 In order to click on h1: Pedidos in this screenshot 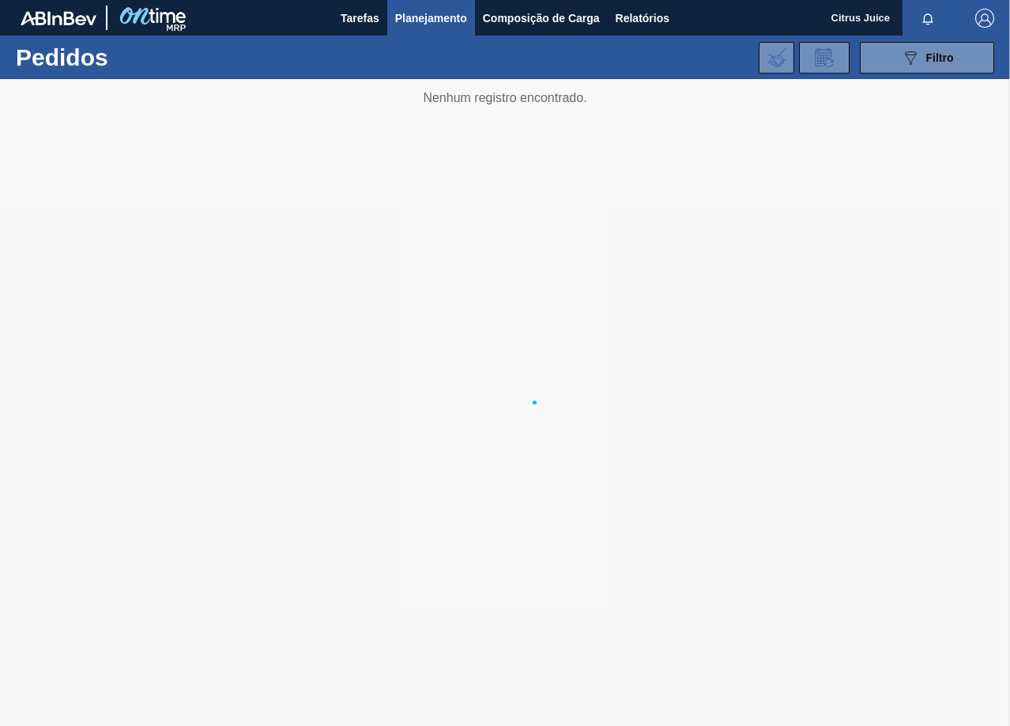, I will do `click(125, 57)`.